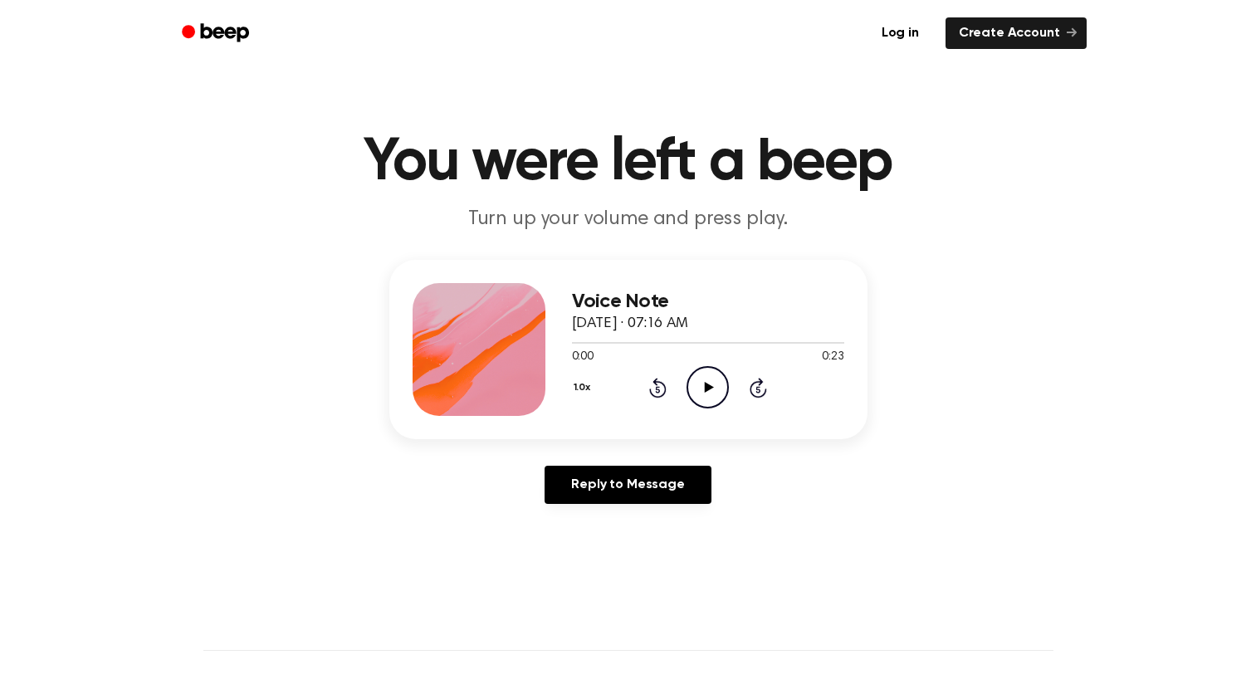 Image resolution: width=1256 pixels, height=699 pixels. What do you see at coordinates (1016, 33) in the screenshot?
I see `a: Create Account` at bounding box center [1016, 33].